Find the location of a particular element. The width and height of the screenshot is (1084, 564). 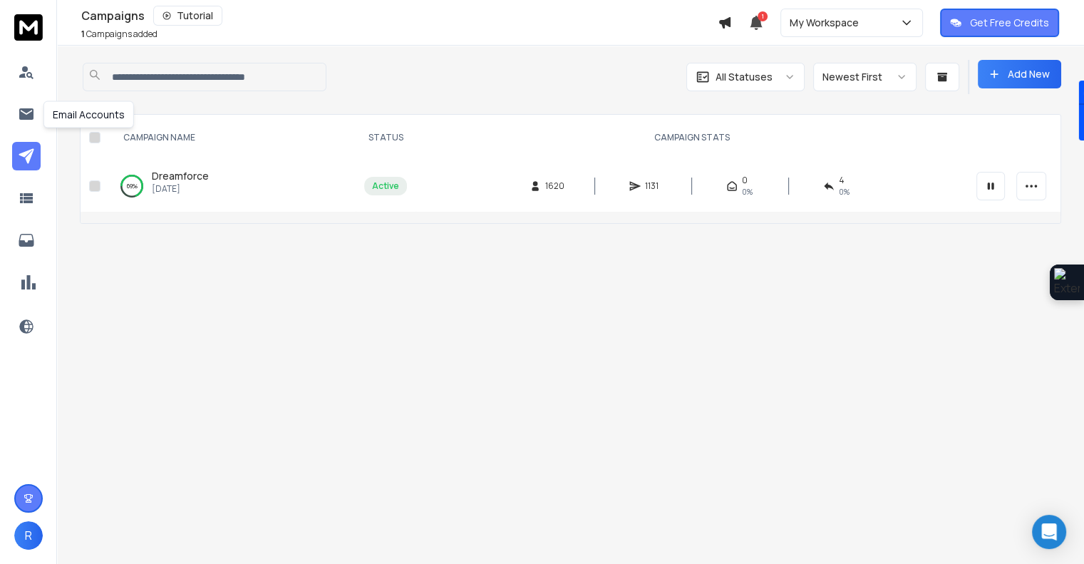

p: My Workspace is located at coordinates (827, 23).